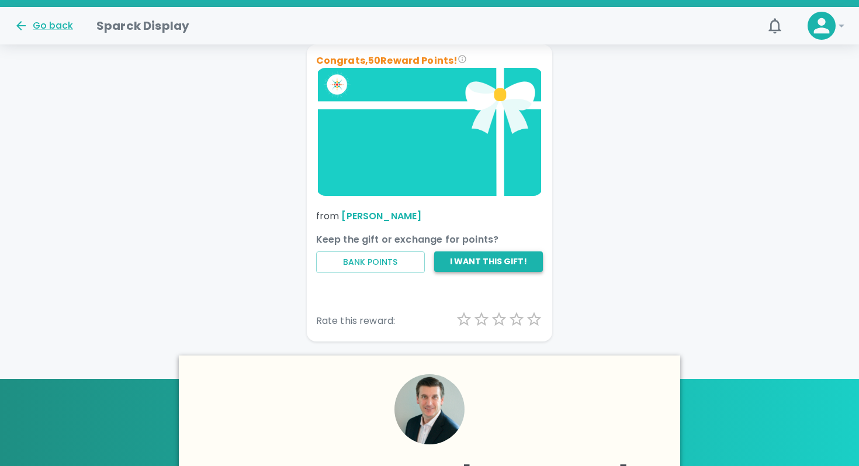  Describe the element at coordinates (430, 61) in the screenshot. I see `p: Congrats, 50 Reward Points!` at that location.